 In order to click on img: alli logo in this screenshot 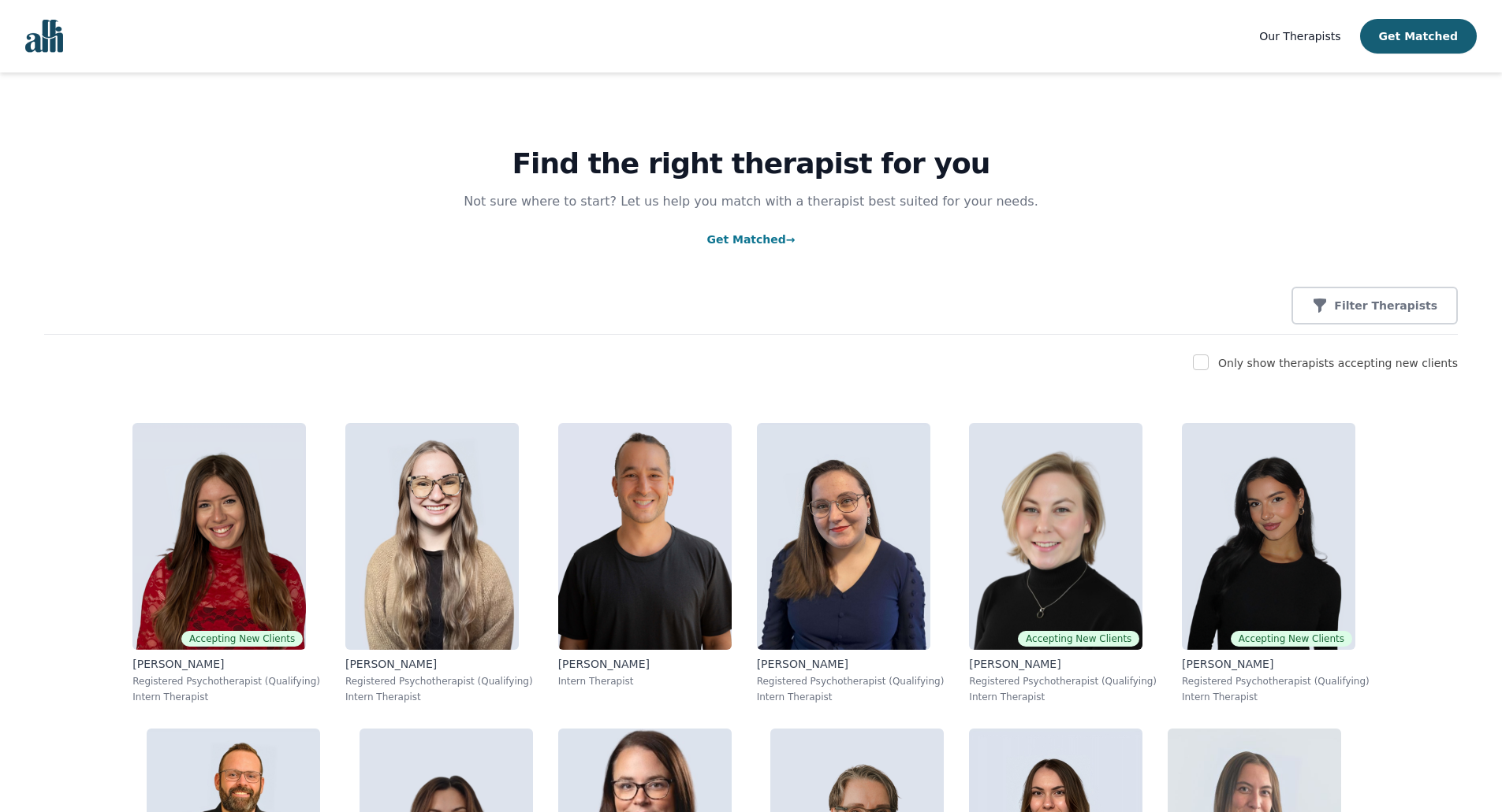, I will do `click(44, 36)`.